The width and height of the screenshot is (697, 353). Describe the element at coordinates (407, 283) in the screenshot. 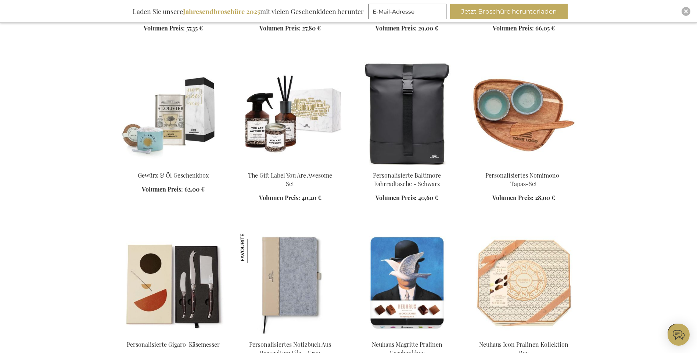

I see `img: Neuhaus Magritte Pralinen Geschenkbox` at that location.